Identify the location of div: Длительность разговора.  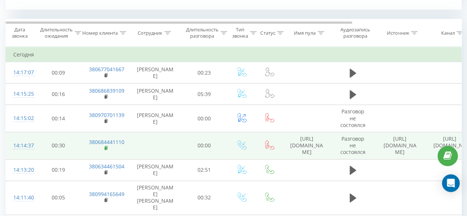
(202, 33).